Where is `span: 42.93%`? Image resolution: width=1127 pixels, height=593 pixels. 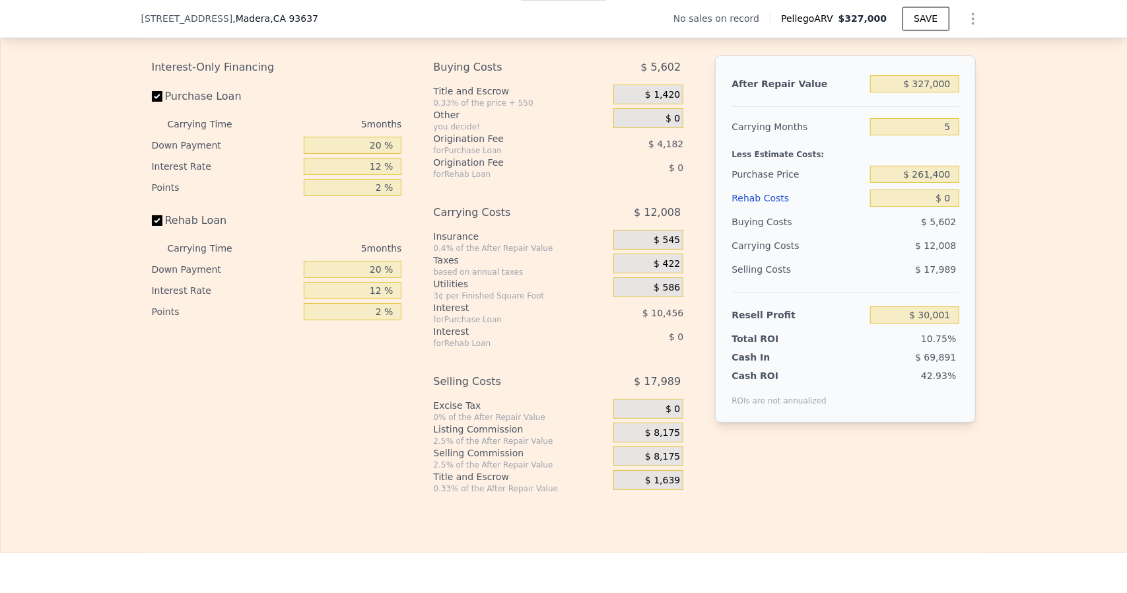 span: 42.93% is located at coordinates (938, 376).